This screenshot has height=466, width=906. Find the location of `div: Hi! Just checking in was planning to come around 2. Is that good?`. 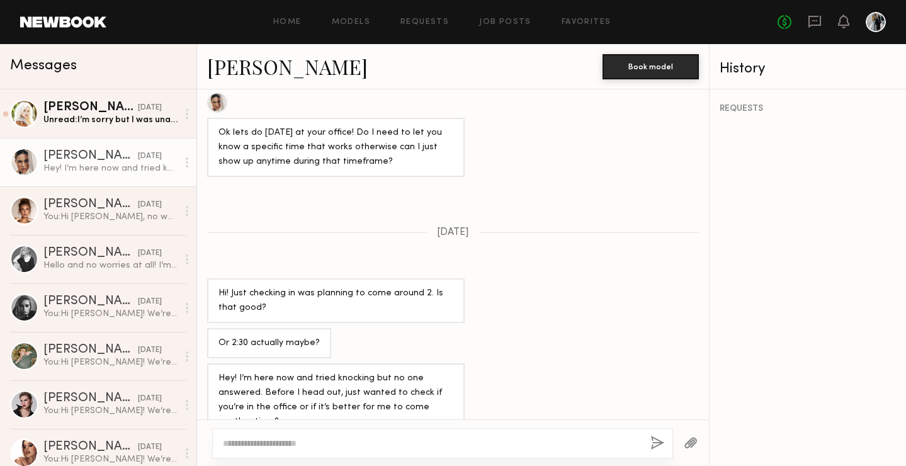

div: Hi! Just checking in was planning to come around 2. Is that good? is located at coordinates (336, 301).